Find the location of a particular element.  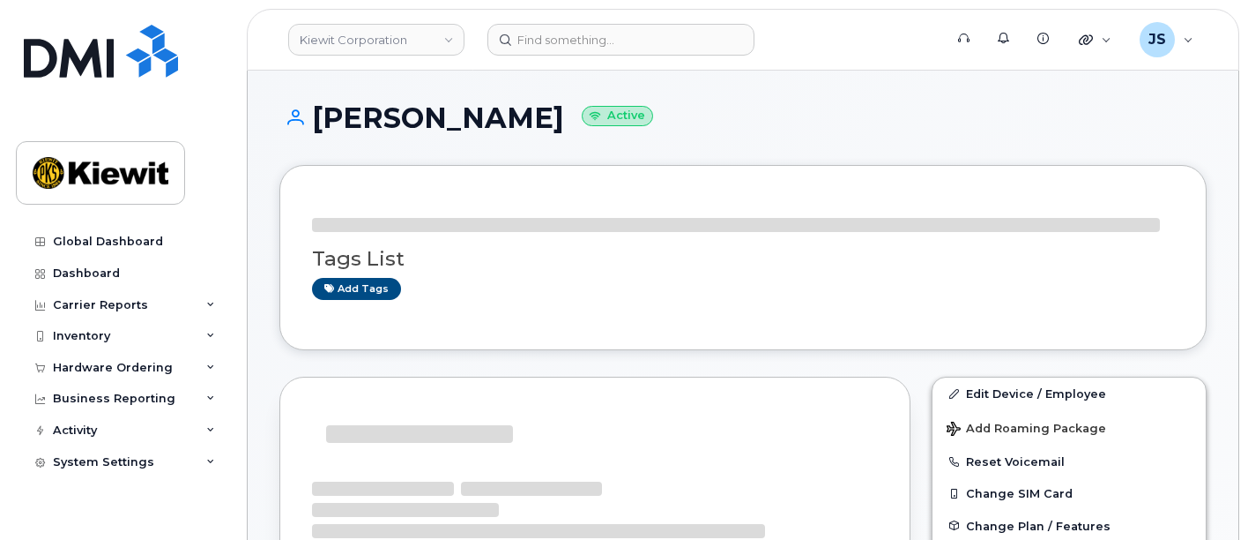

small: Active is located at coordinates (617, 115).